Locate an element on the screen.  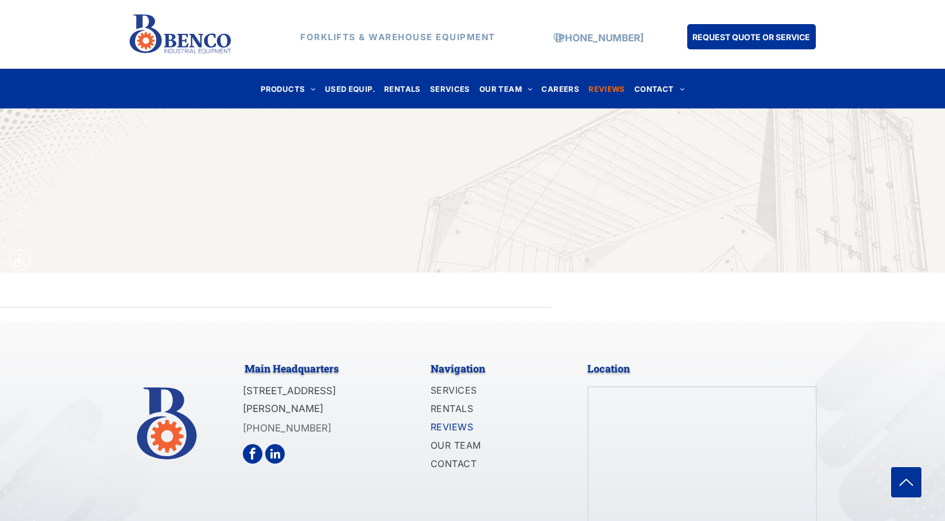
a: PRODUCTS is located at coordinates (288, 88).